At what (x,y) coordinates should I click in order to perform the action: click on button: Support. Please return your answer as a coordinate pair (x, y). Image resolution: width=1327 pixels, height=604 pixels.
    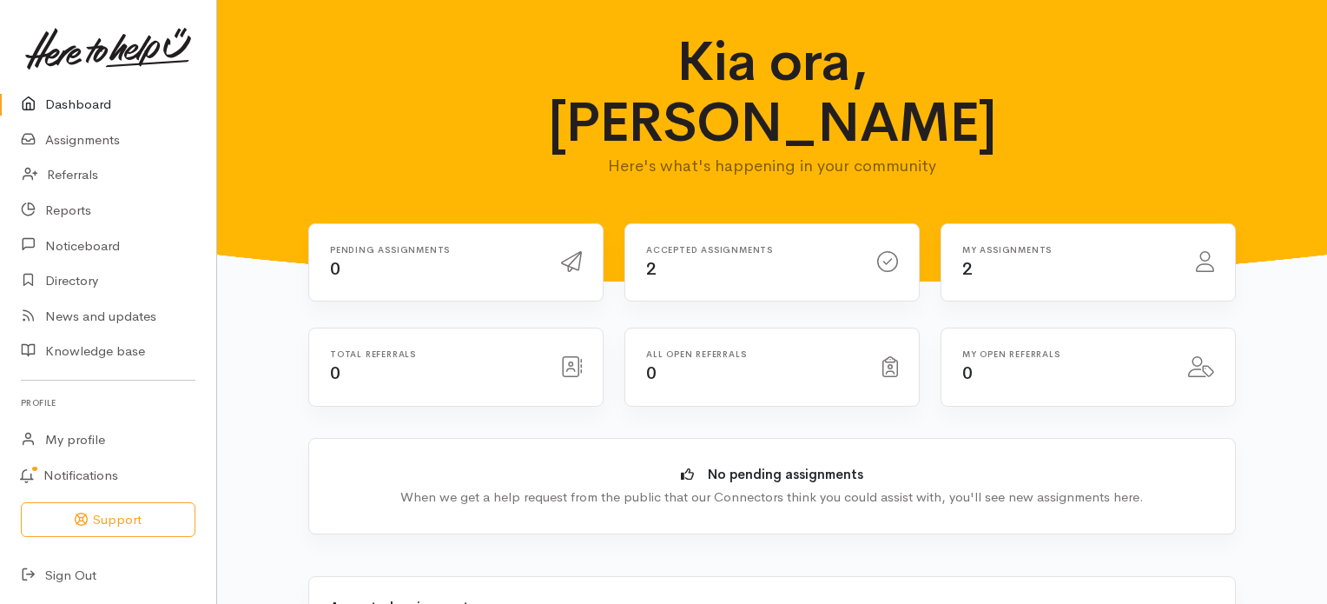
    Looking at the image, I should click on (108, 519).